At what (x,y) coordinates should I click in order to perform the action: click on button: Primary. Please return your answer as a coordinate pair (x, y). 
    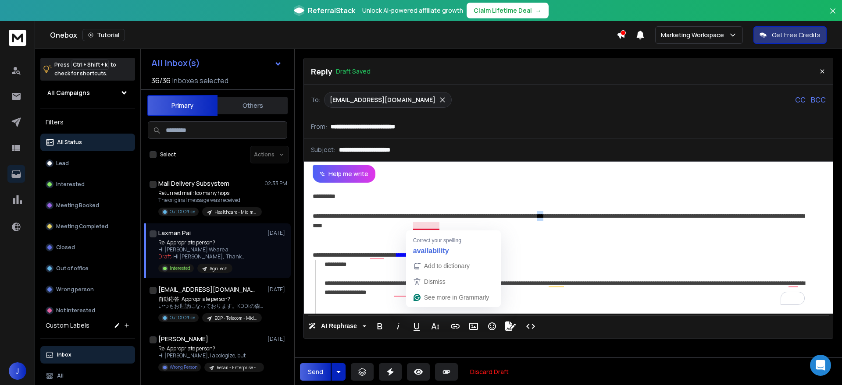
    Looking at the image, I should click on (182, 106).